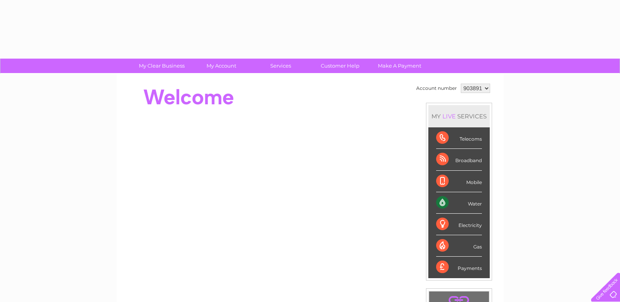 This screenshot has height=302, width=620. Describe the element at coordinates (221, 66) in the screenshot. I see `a: My Account` at that location.